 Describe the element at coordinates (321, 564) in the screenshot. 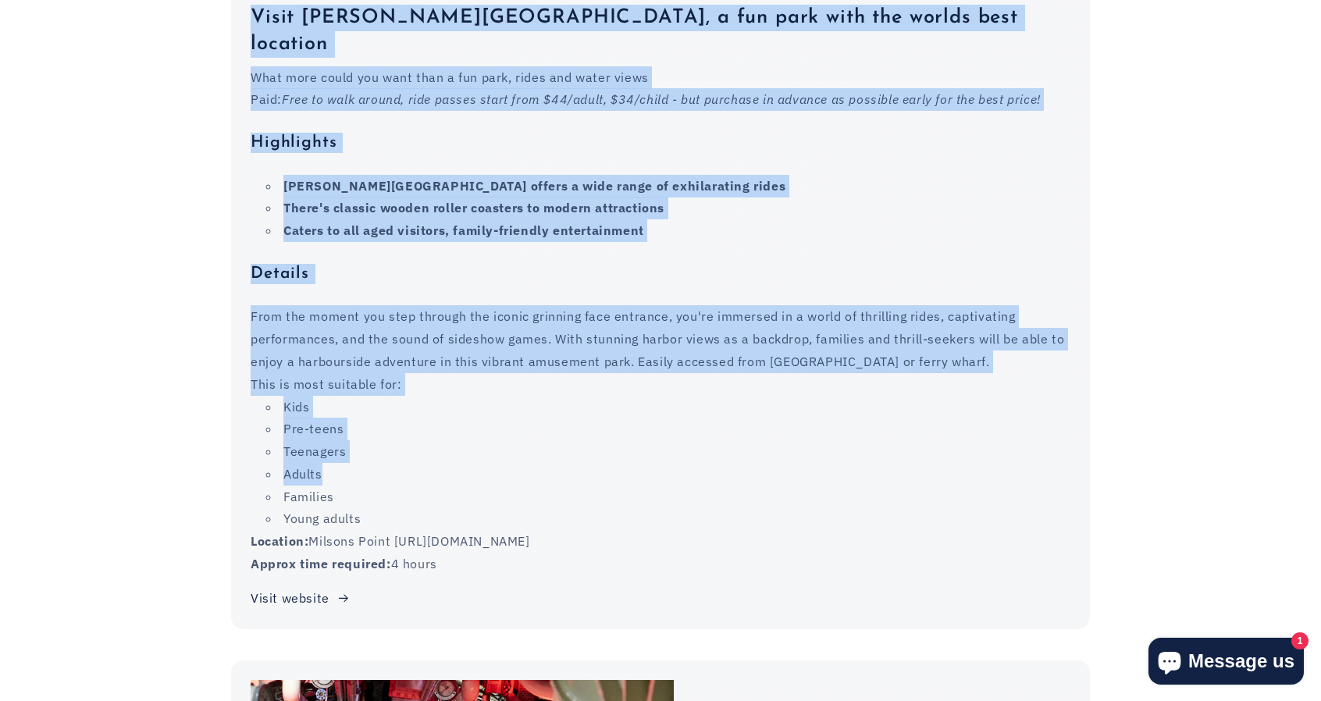

I see `strong: Approx time required:` at that location.